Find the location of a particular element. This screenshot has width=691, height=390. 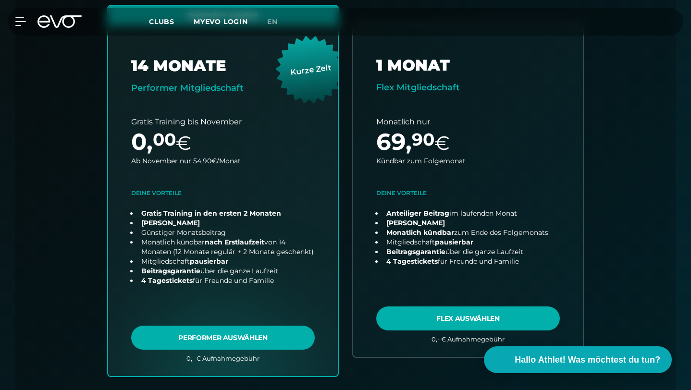

a: en is located at coordinates (278, 22).